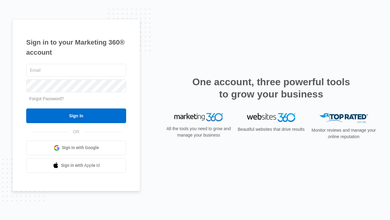 The image size is (390, 220). Describe the element at coordinates (76, 70) in the screenshot. I see `input: Email` at that location.